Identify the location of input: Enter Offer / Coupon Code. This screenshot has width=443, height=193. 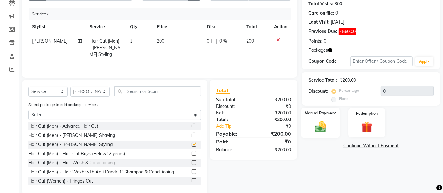
(382, 61).